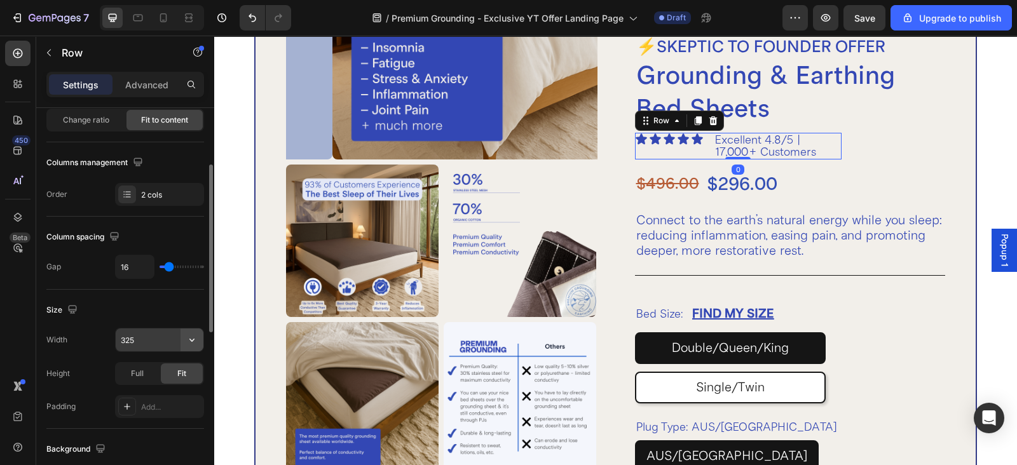 The width and height of the screenshot is (1017, 465). Describe the element at coordinates (576, 200) in the screenshot. I see `p: Connect to the earth’s natural energy while you sleep: reducing inflammation, easing pain, and pr...` at that location.